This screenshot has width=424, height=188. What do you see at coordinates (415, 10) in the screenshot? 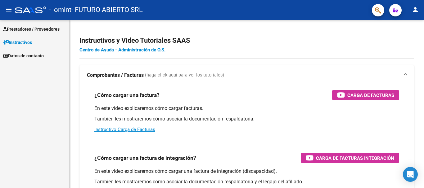
I see `mat-icon: person` at bounding box center [415, 10].